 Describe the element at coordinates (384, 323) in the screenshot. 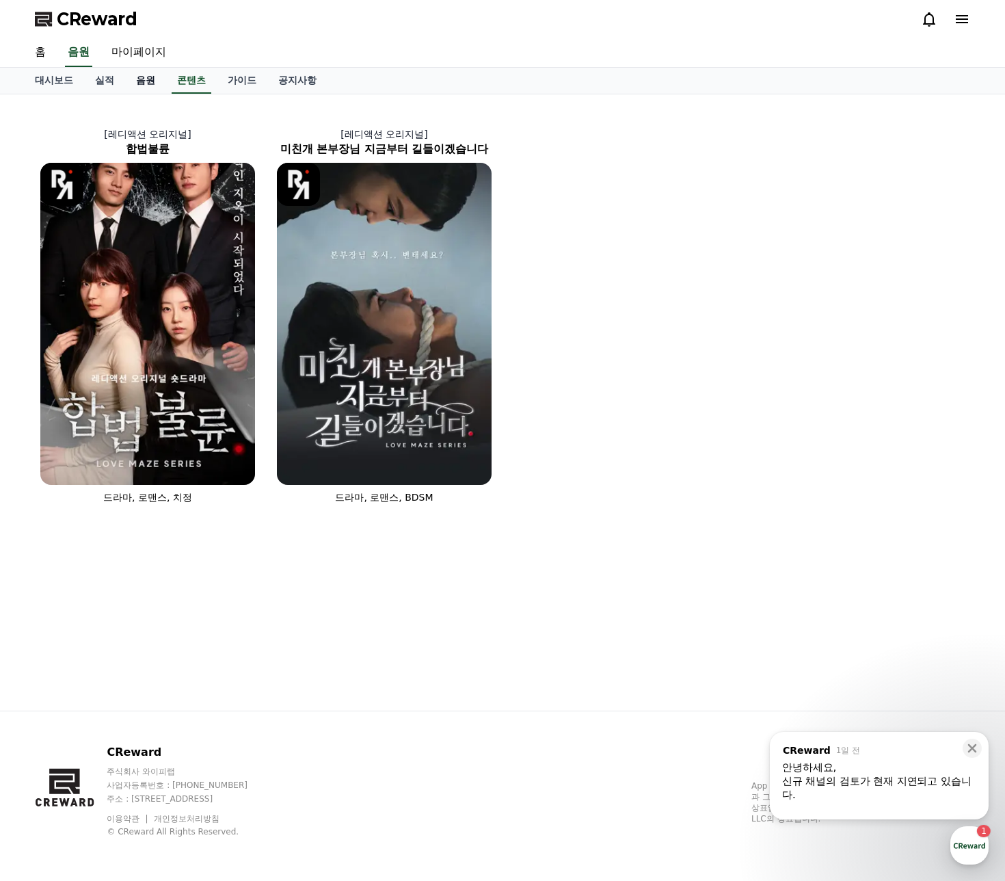

I see `img: 미친개 본부장님 지금부터 길들이겠습니다` at that location.